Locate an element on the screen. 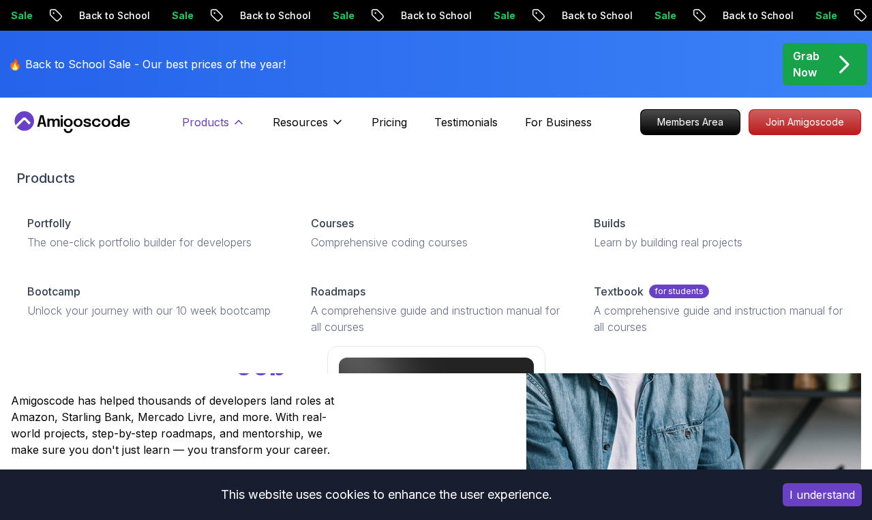 The width and height of the screenshot is (872, 520). p: For Business is located at coordinates (559, 122).